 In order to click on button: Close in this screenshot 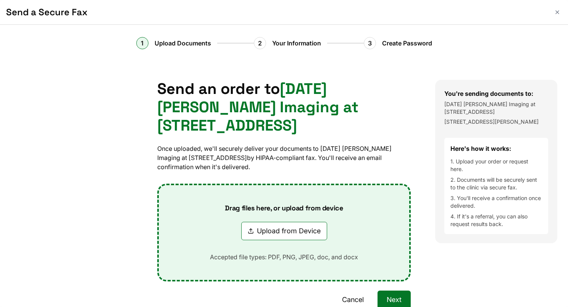, I will do `click(557, 12)`.